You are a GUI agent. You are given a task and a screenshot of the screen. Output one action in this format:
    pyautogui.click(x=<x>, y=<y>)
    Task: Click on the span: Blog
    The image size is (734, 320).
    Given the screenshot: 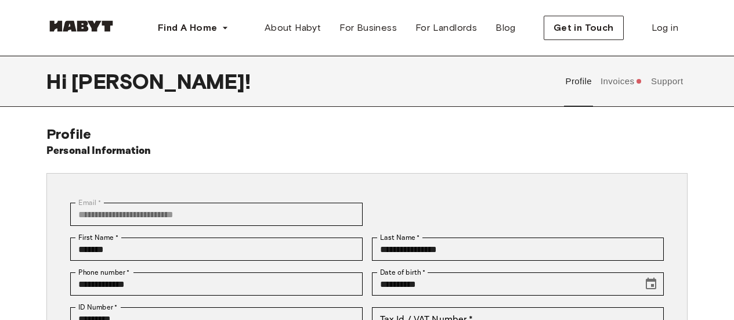 What is the action you would take?
    pyautogui.click(x=505, y=28)
    